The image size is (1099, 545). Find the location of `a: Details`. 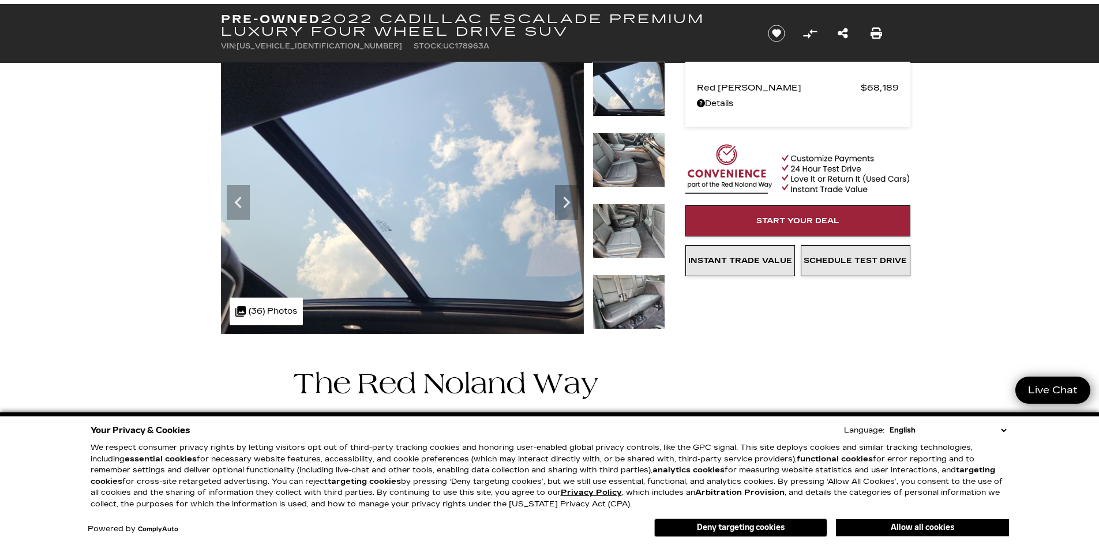

a: Details is located at coordinates (798, 104).